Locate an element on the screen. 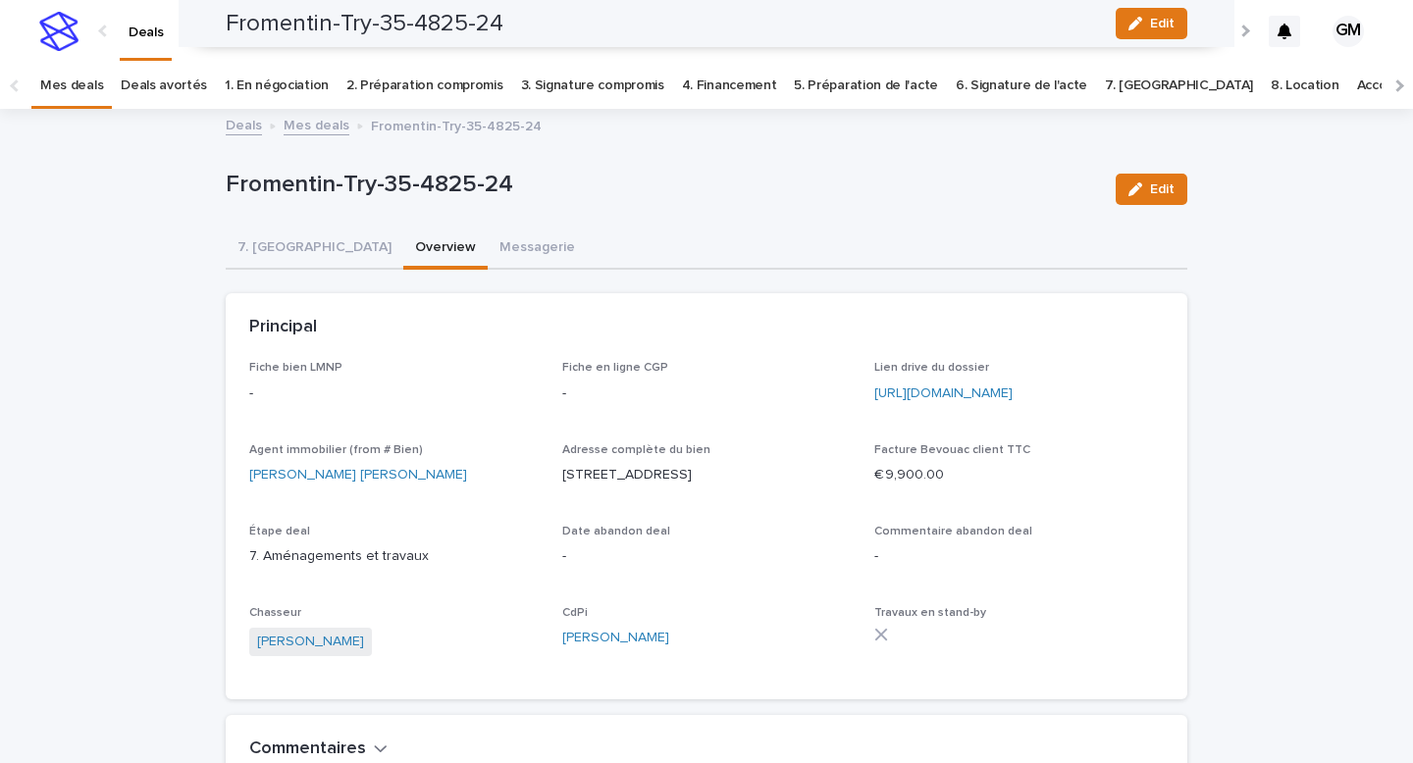 This screenshot has height=763, width=1413. span: Chasseur is located at coordinates (275, 613).